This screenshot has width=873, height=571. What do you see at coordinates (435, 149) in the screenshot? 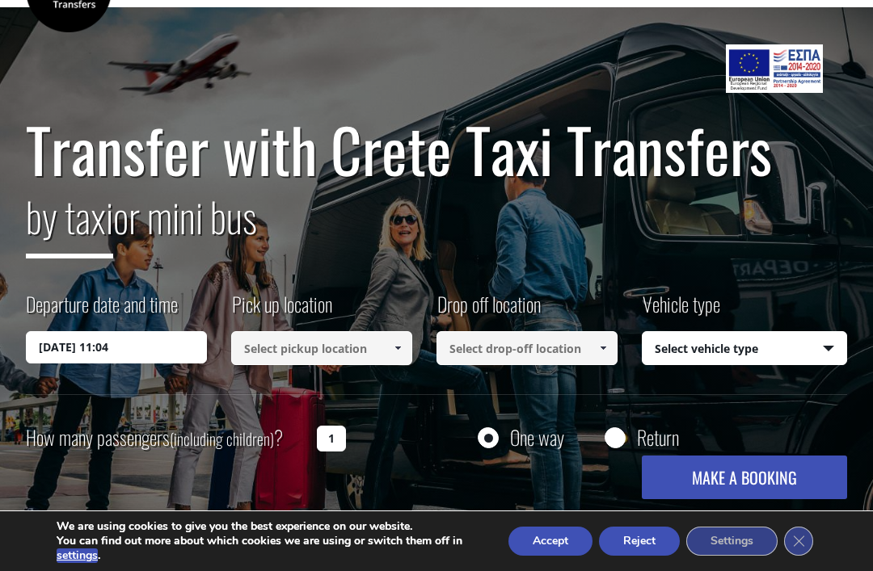
I see `h1: Transfer with Crete Taxi Transfers` at bounding box center [435, 149].